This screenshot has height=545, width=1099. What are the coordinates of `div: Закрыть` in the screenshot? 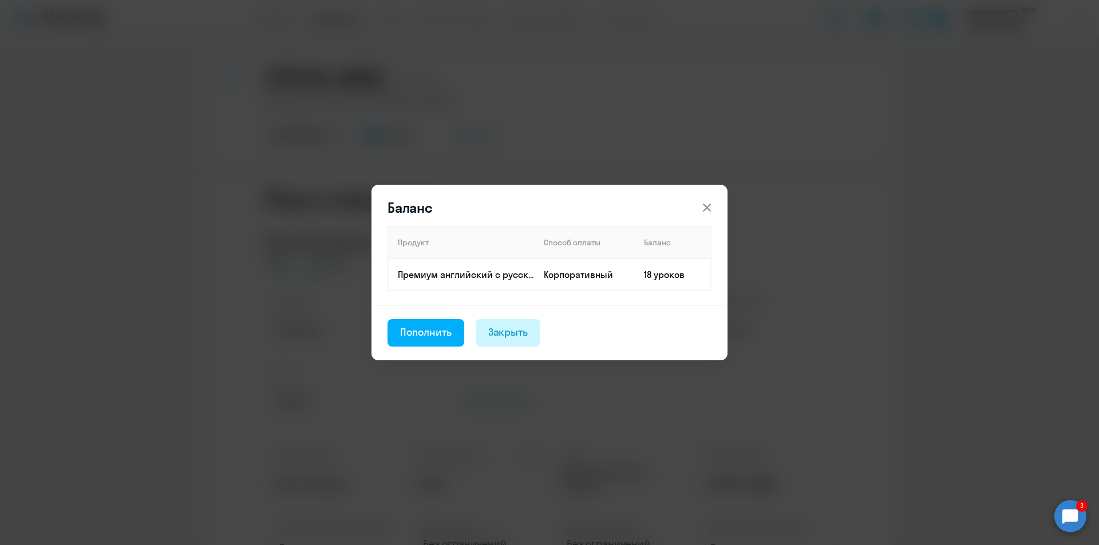 It's located at (508, 333).